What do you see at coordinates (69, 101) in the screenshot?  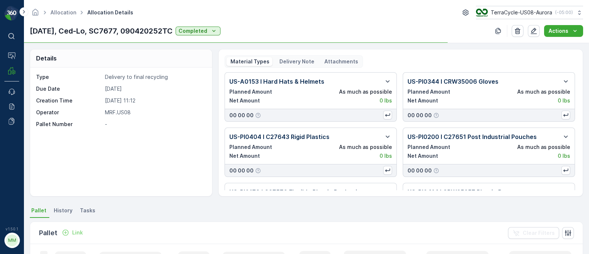 I see `p: Creation Time` at bounding box center [69, 101].